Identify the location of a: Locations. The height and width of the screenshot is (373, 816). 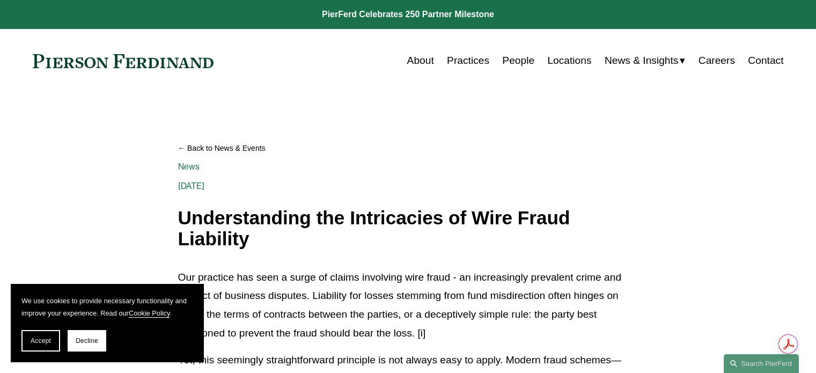
(569, 61).